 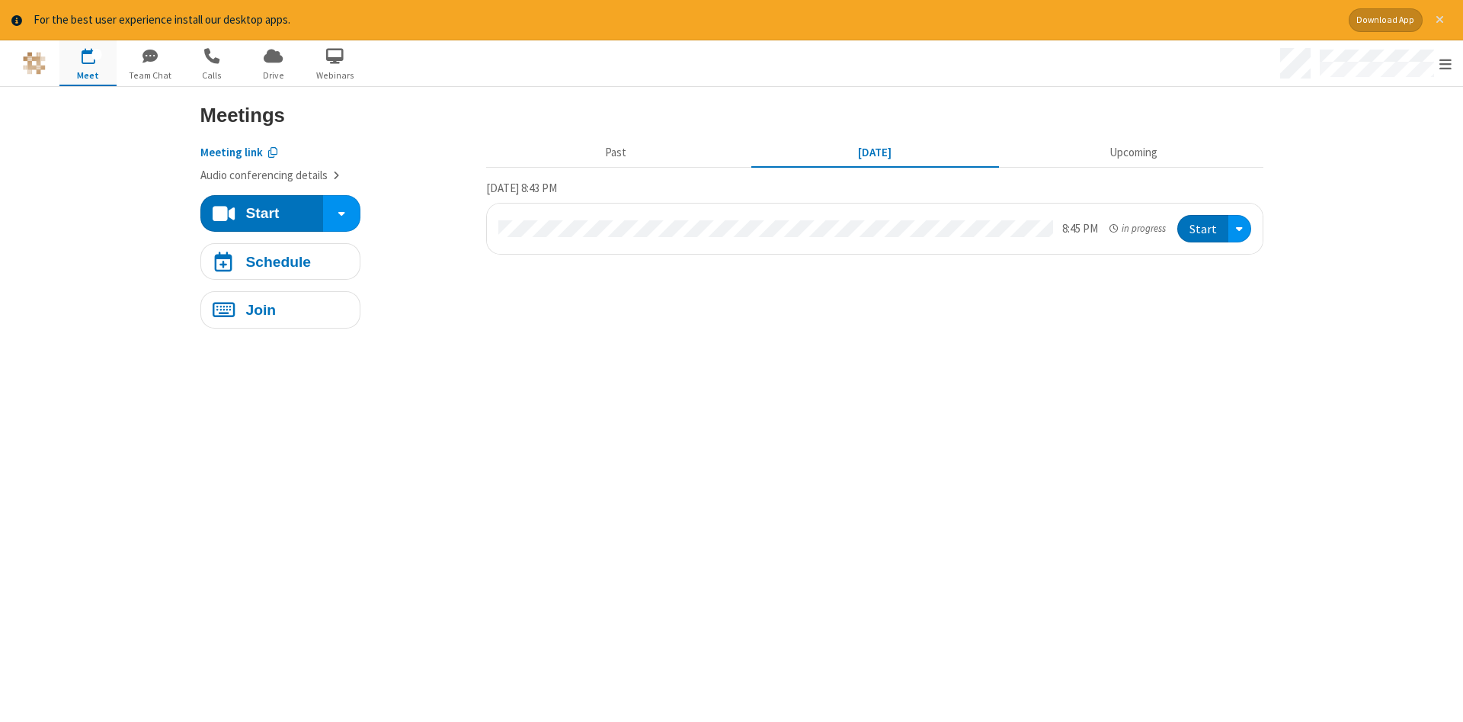 I want to click on button: Past, so click(x=615, y=152).